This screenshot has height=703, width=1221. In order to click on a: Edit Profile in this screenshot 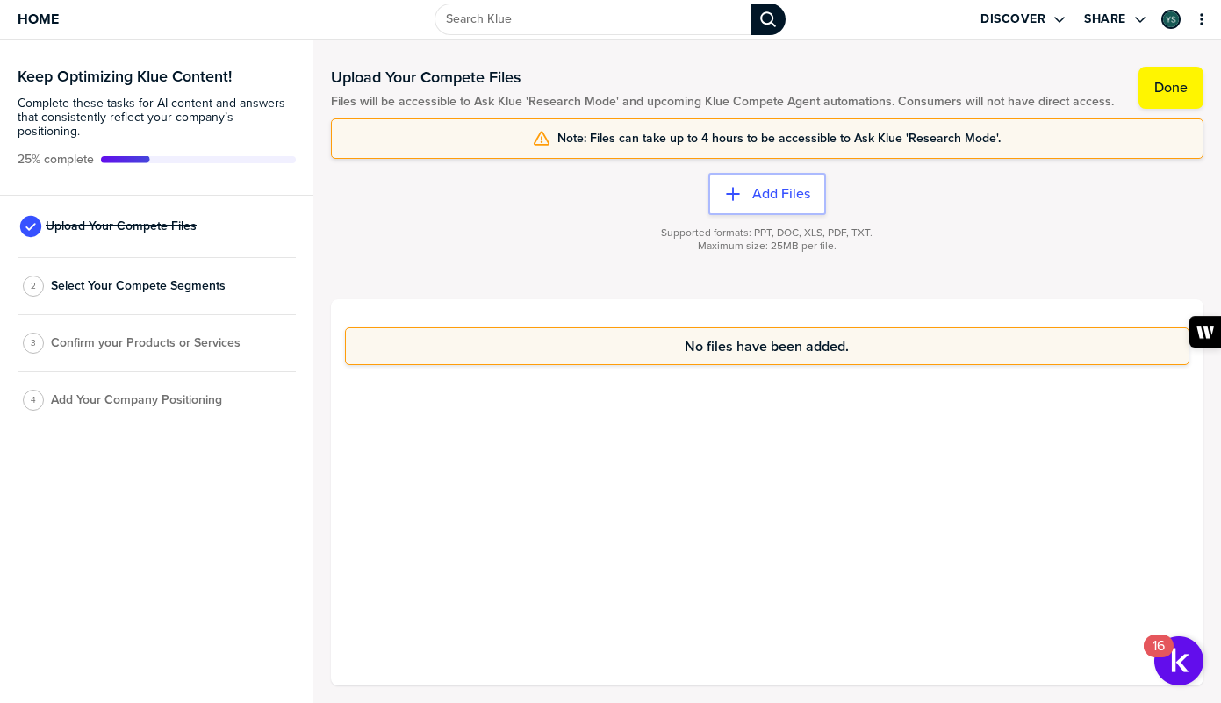, I will do `click(1171, 19)`.